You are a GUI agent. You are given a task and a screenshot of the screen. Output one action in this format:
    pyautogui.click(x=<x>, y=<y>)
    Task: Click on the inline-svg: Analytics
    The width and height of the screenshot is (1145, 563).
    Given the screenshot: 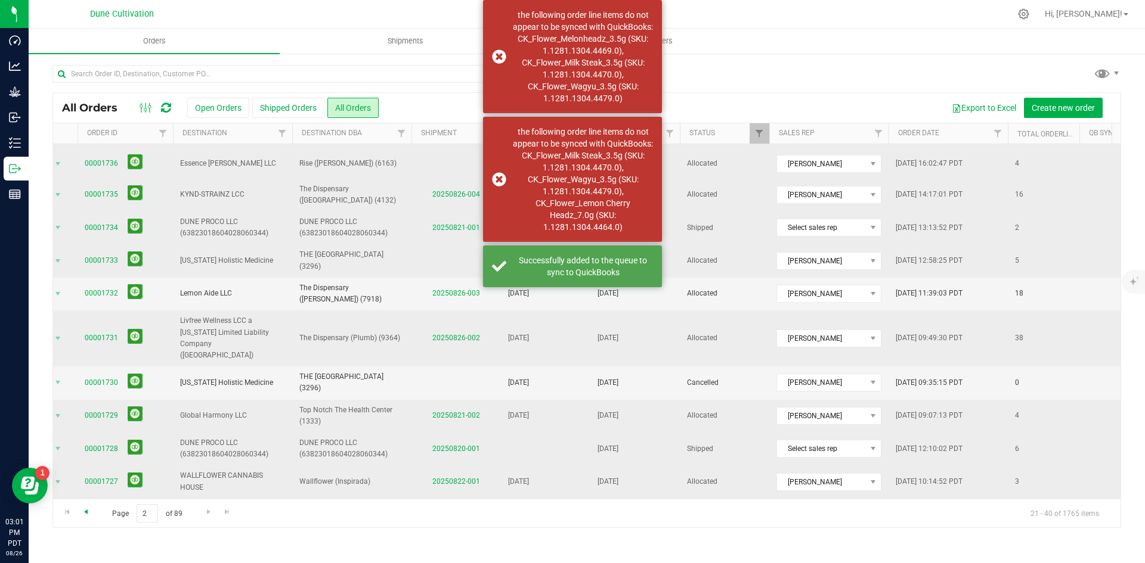 What is the action you would take?
    pyautogui.click(x=15, y=66)
    